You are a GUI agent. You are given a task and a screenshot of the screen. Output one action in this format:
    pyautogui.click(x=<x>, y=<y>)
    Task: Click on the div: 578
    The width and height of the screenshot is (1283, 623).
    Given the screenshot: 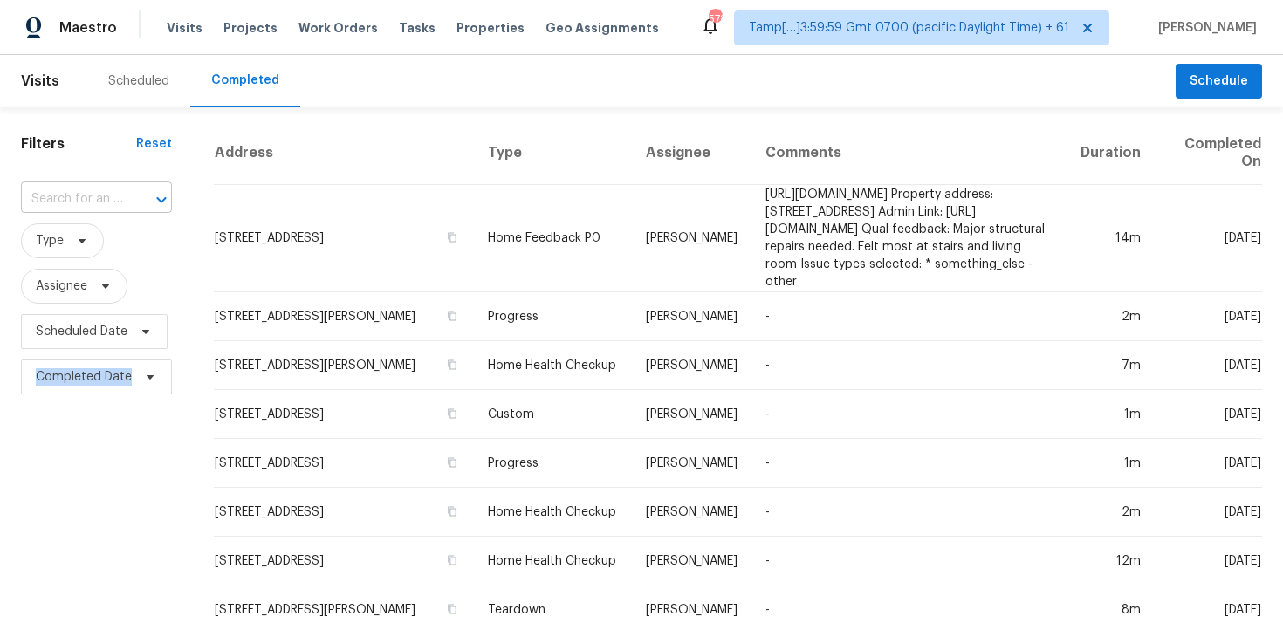 What is the action you would take?
    pyautogui.click(x=715, y=19)
    